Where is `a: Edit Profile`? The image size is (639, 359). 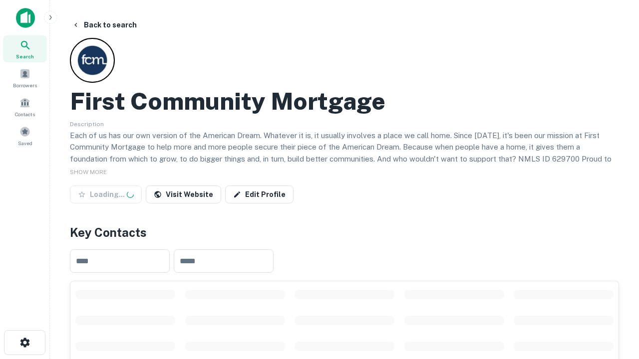
a: Edit Profile is located at coordinates (259, 195).